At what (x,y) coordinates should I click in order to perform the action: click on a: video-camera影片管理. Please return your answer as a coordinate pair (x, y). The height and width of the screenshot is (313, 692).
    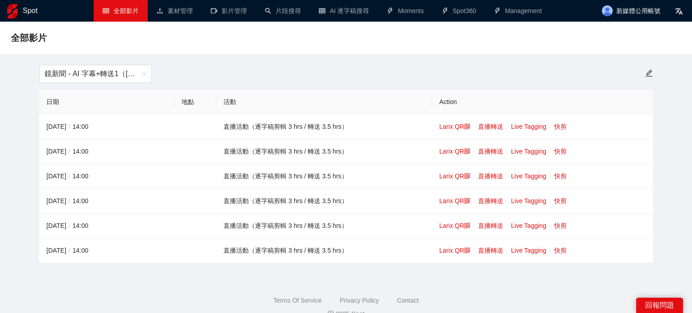
    Looking at the image, I should click on (229, 11).